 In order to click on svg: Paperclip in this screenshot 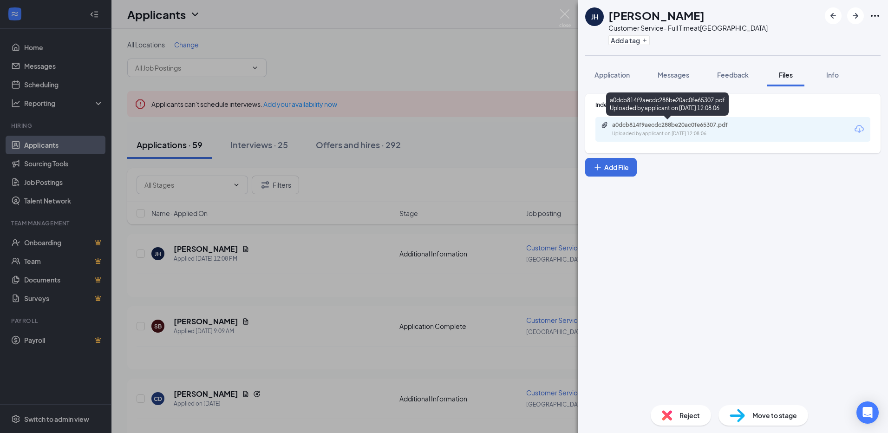, I will do `click(605, 125)`.